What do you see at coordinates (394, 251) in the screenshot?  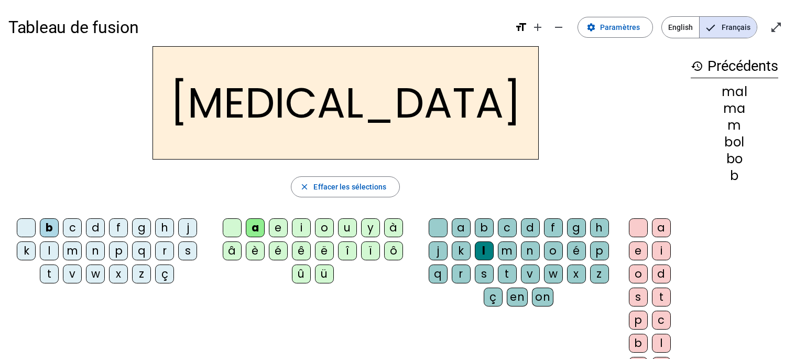 I see `div: ô` at bounding box center [394, 251].